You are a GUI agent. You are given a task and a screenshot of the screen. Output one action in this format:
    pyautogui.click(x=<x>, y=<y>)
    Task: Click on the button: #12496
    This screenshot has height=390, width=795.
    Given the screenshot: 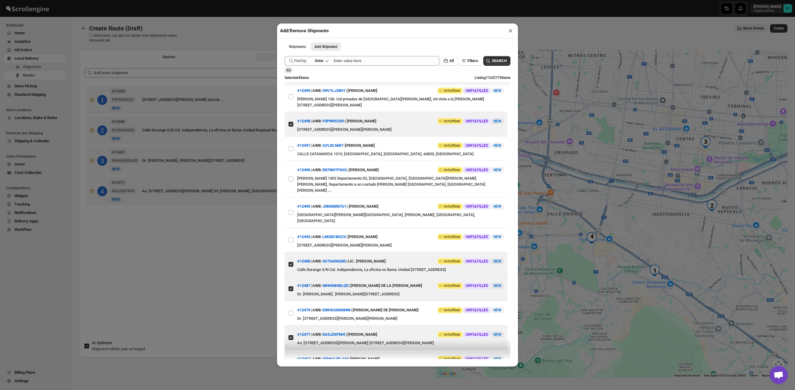 What is the action you would take?
    pyautogui.click(x=304, y=170)
    